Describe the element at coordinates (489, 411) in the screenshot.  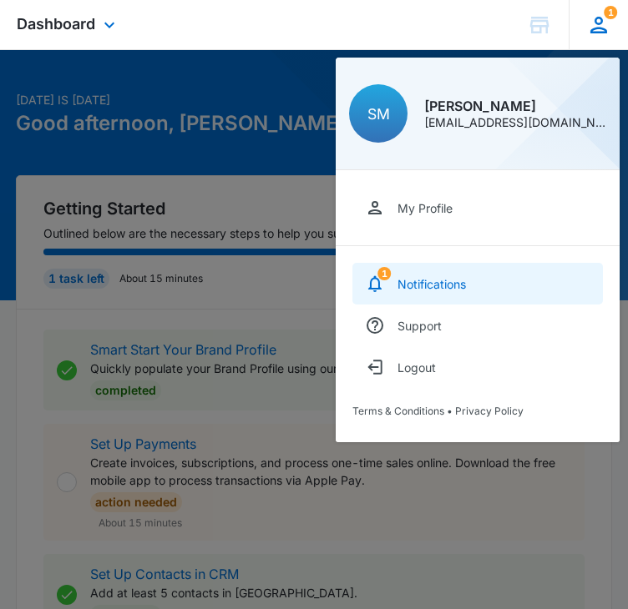
I see `a: Privacy Policy` at that location.